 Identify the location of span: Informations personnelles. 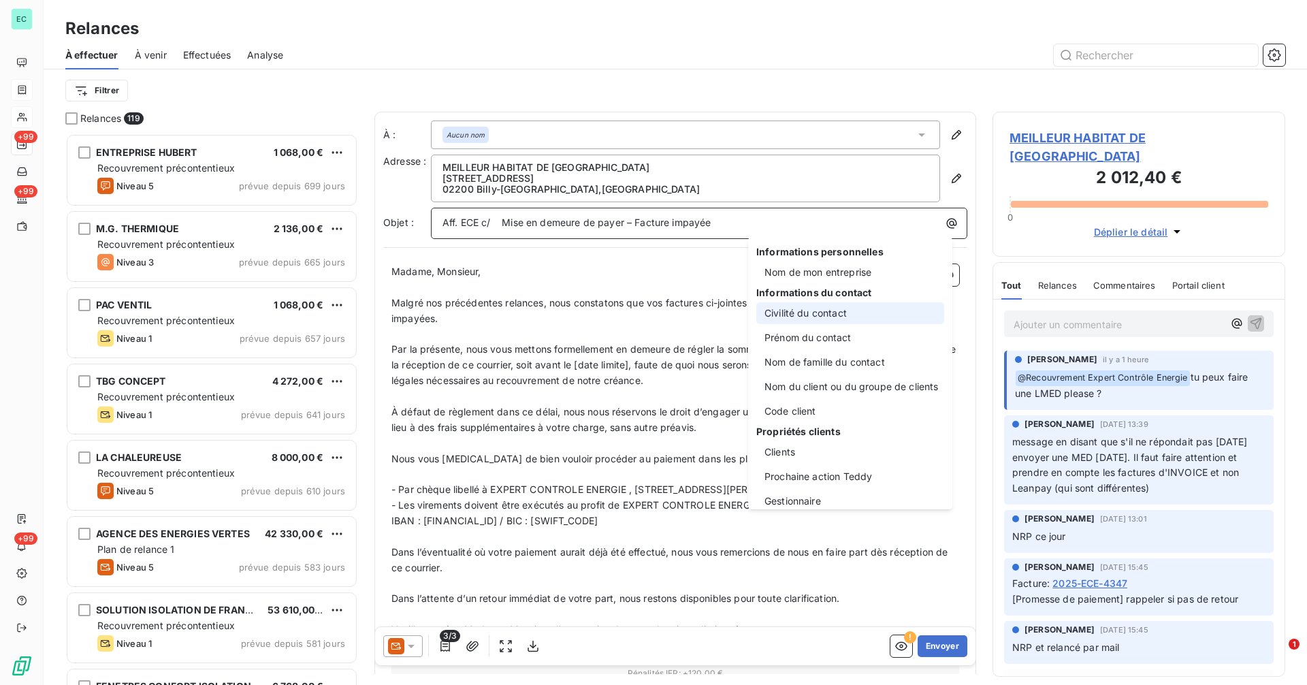
(850, 252).